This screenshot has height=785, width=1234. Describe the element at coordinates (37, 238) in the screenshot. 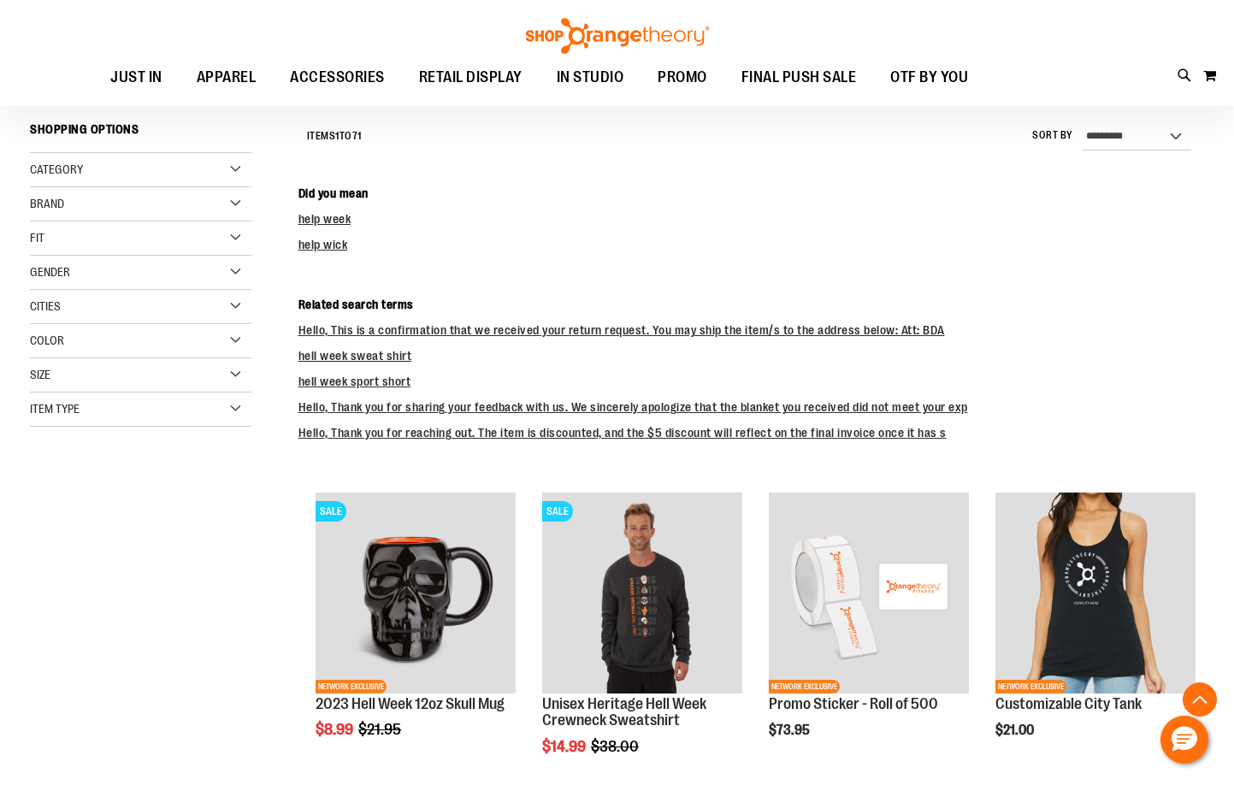

I see `span: Fit` at that location.